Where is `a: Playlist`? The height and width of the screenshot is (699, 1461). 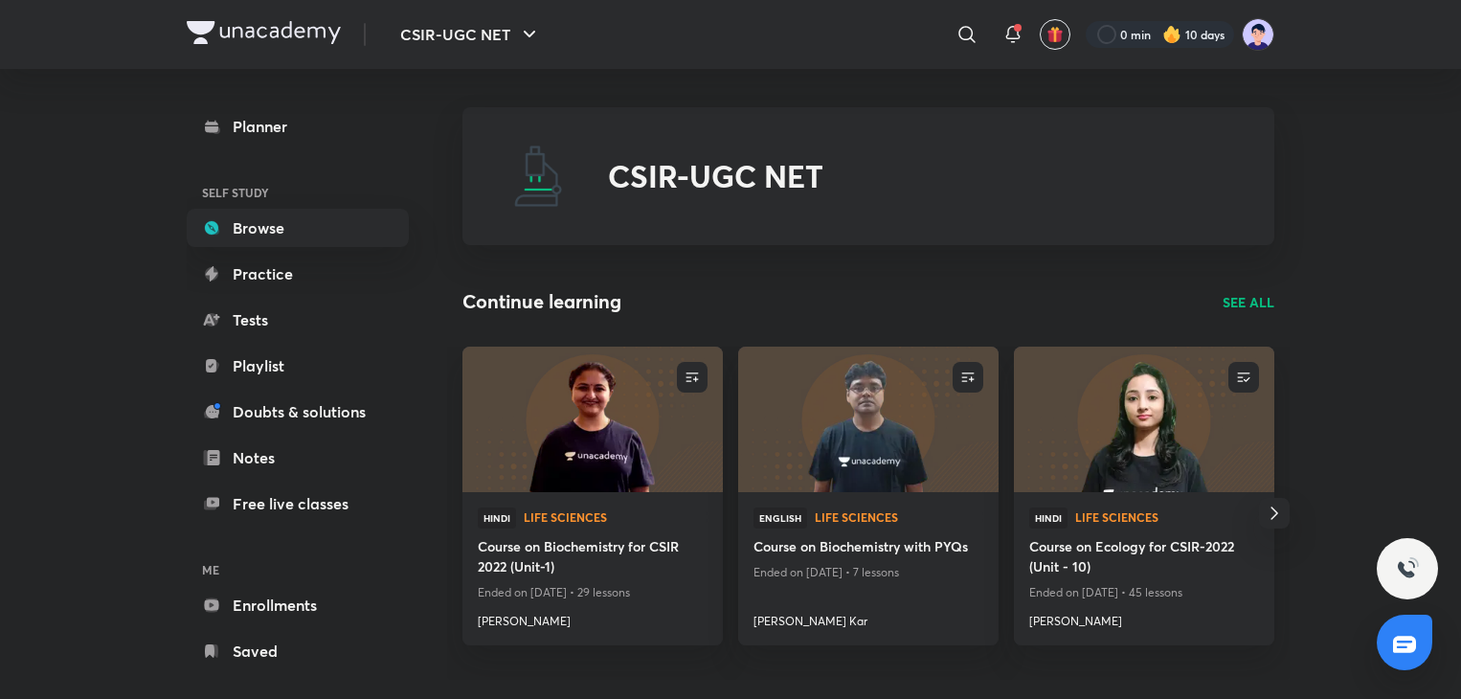 a: Playlist is located at coordinates (298, 366).